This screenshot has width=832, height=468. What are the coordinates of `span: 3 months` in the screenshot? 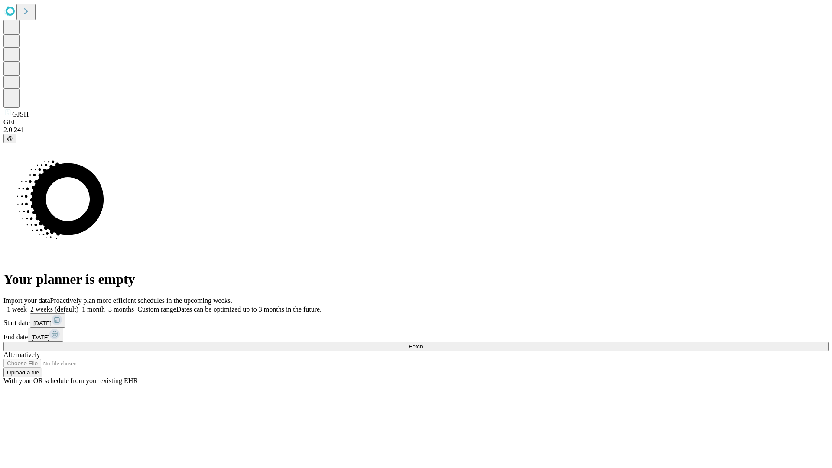 It's located at (121, 309).